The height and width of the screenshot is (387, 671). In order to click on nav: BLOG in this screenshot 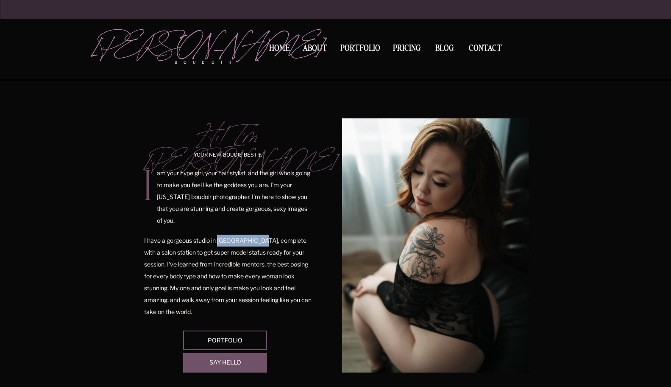, I will do `click(445, 48)`.